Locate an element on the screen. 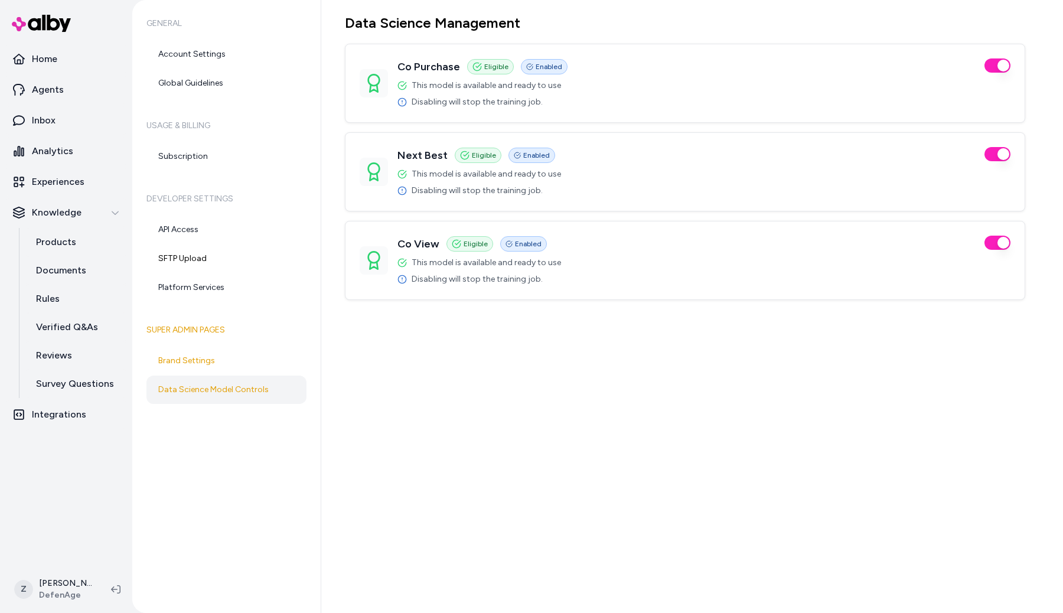 This screenshot has height=613, width=1063. a: Products is located at coordinates (76, 242).